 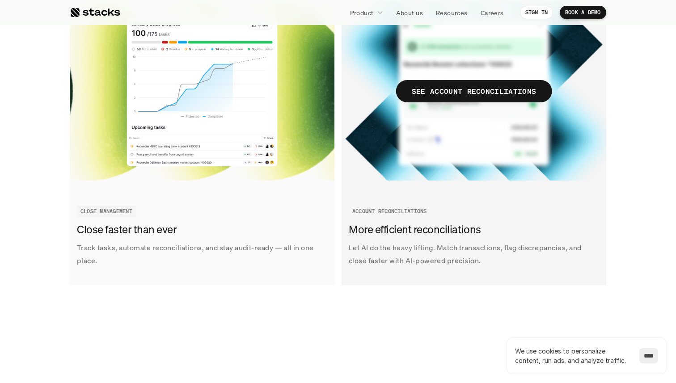 I want to click on a: SEE ACCOUNT RECONCILIATIONSLet AI do the heavy lifting. Match transactions, flag discrepancies, a..., so click(x=474, y=144).